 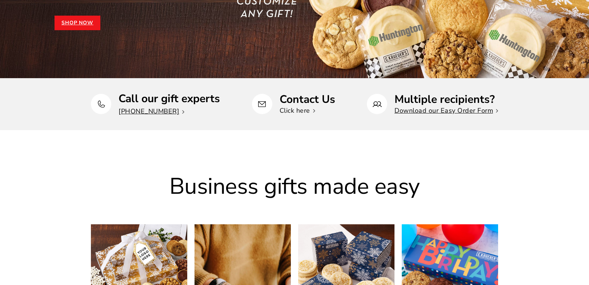 I want to click on p: Multiple recipients?, so click(x=446, y=99).